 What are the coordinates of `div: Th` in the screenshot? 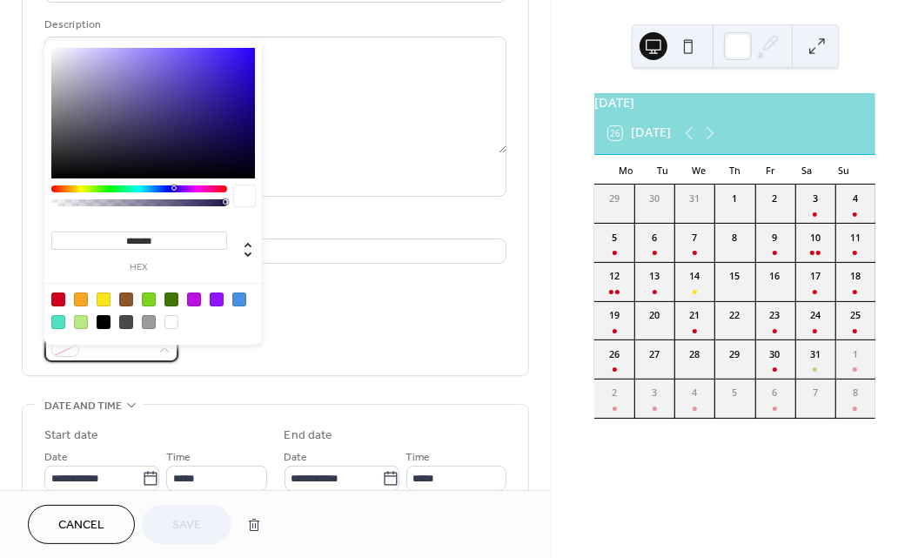 It's located at (735, 170).